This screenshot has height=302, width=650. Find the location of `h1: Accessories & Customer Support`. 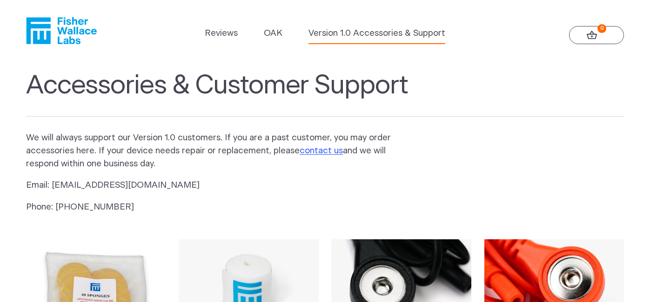

h1: Accessories & Customer Support is located at coordinates (325, 93).